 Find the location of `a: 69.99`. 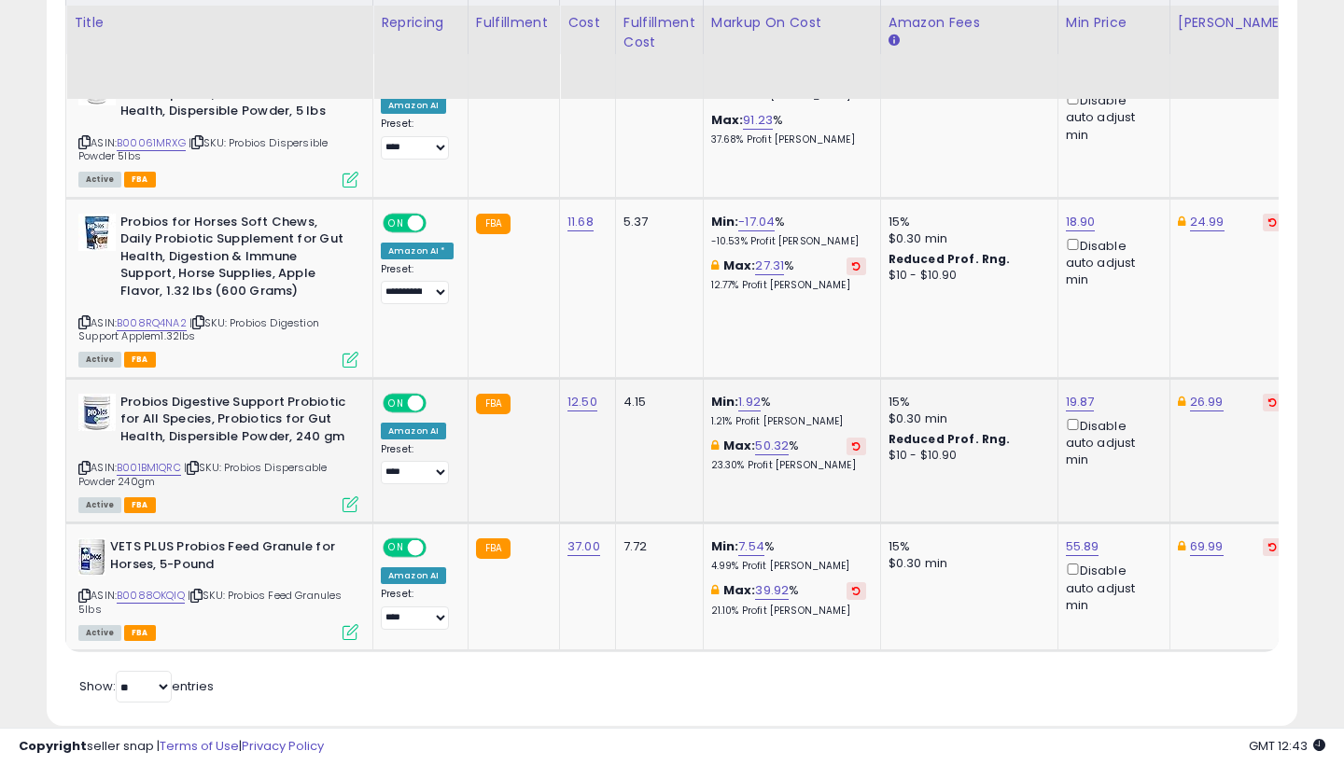

a: 69.99 is located at coordinates (1207, 547).